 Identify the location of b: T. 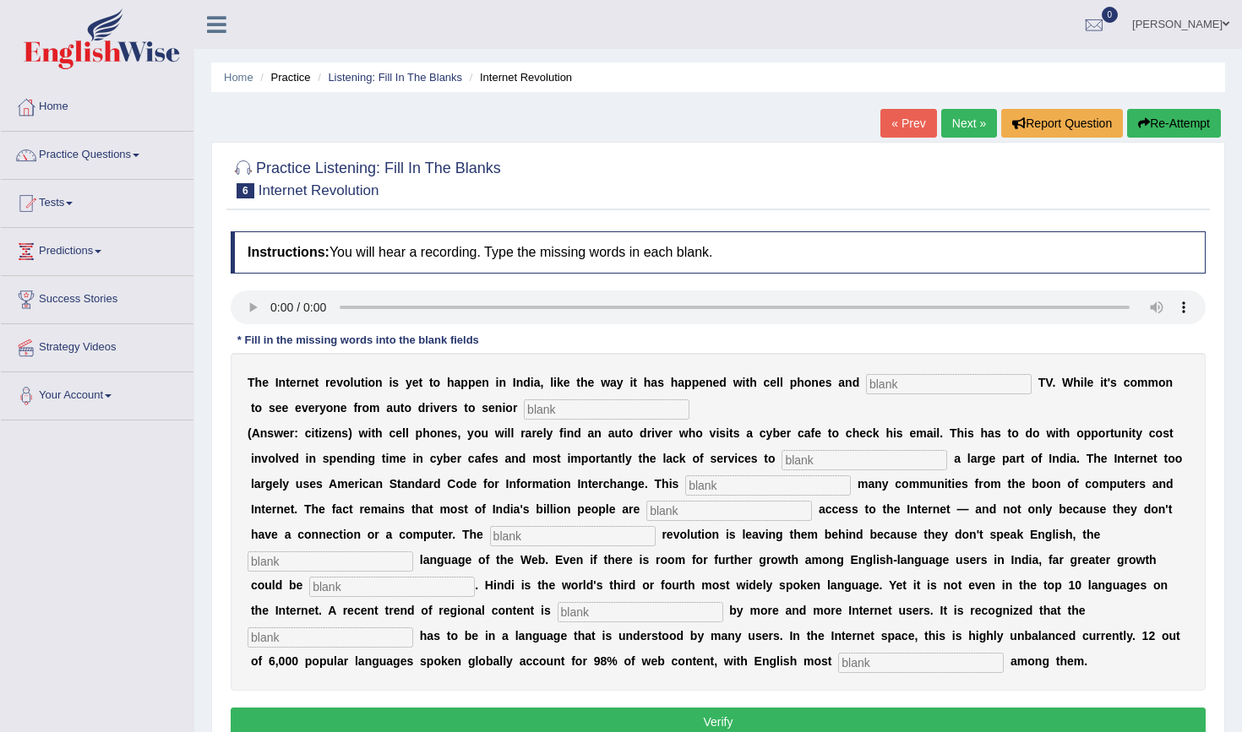
(953, 433).